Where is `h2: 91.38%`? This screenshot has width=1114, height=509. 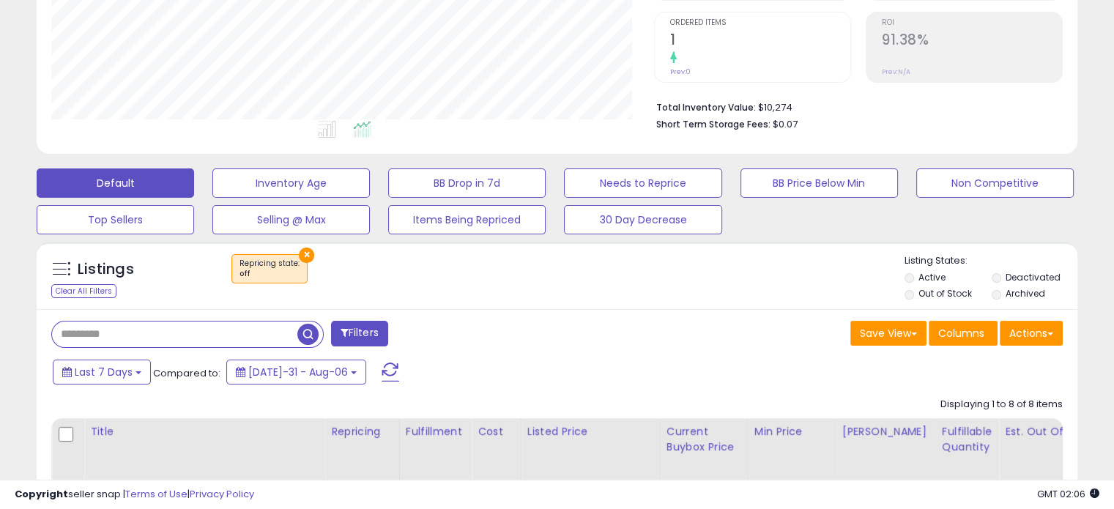
h2: 91.38% is located at coordinates (972, 41).